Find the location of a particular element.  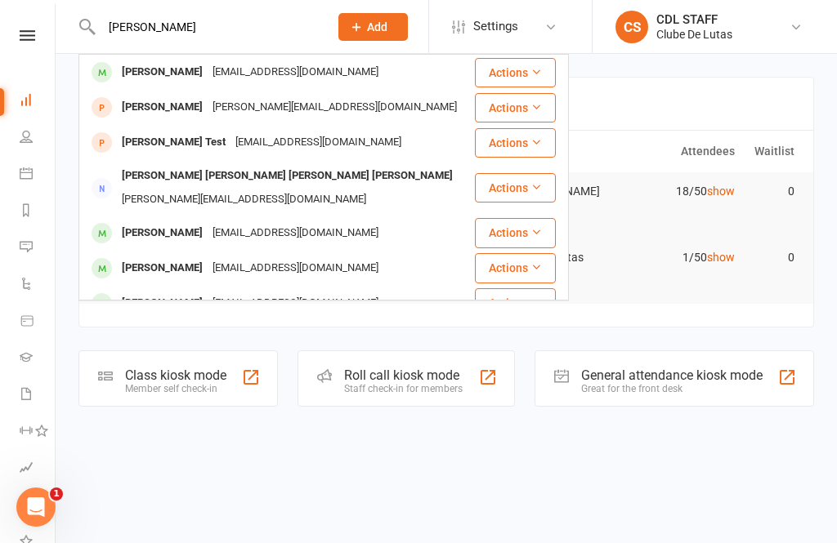

div: Roll call kiosk mode is located at coordinates (403, 375).